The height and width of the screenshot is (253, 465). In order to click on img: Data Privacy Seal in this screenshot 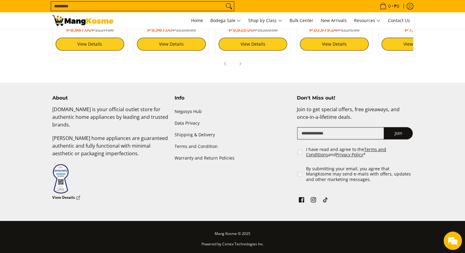, I will do `click(61, 178)`.